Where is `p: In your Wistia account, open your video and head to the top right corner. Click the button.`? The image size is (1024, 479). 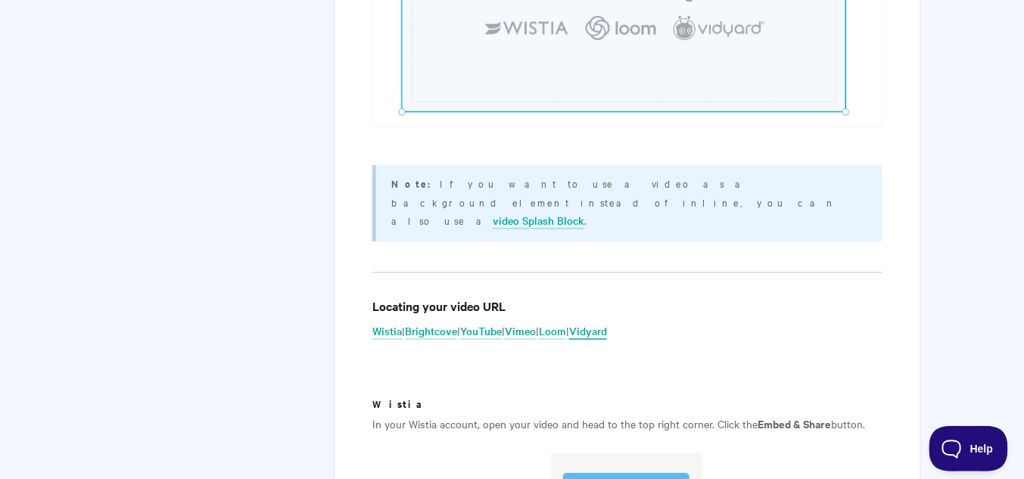
p: In your Wistia account, open your video and head to the top right corner. Click the button. is located at coordinates (627, 424).